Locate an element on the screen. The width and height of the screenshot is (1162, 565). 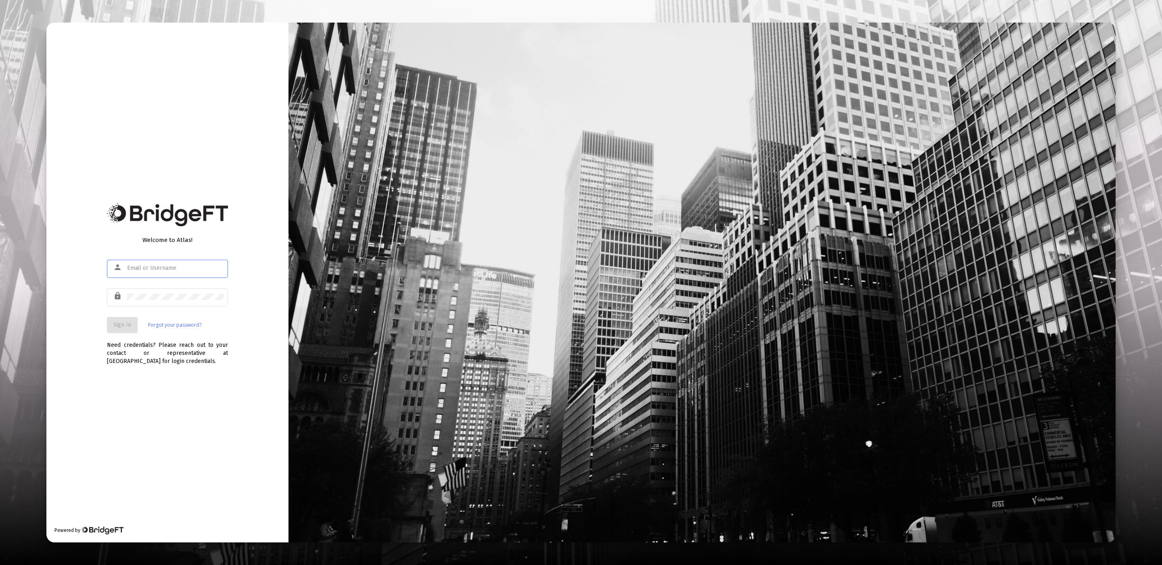
mat-icon: lock is located at coordinates (118, 296).